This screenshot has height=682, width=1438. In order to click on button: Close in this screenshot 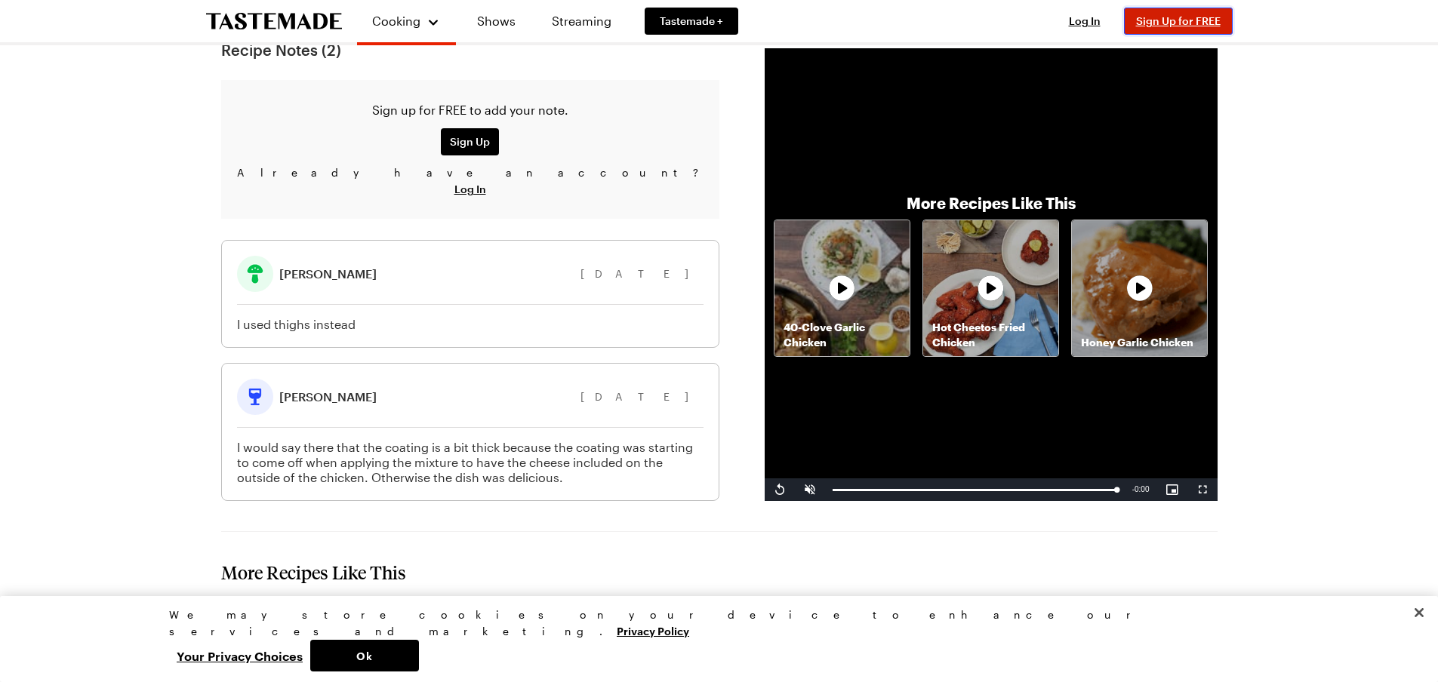, I will do `click(1419, 613)`.